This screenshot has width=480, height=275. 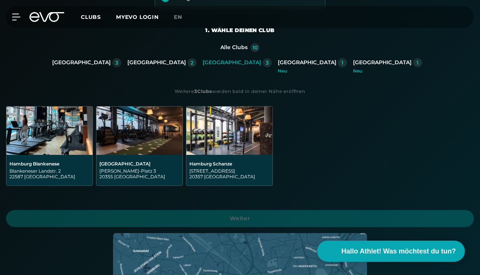 I want to click on span: Clubs, so click(x=91, y=17).